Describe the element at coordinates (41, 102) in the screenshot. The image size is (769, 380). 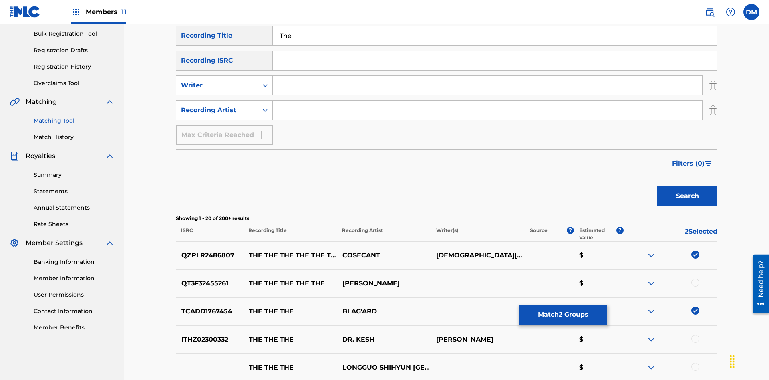
I see `span: Matching` at that location.